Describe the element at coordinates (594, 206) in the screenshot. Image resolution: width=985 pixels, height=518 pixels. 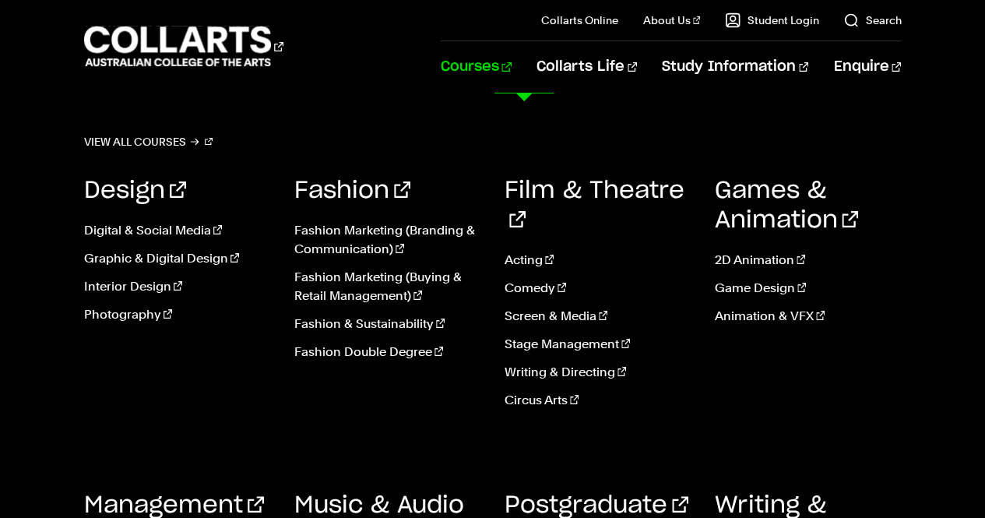
I see `a: Film & Theatre` at that location.